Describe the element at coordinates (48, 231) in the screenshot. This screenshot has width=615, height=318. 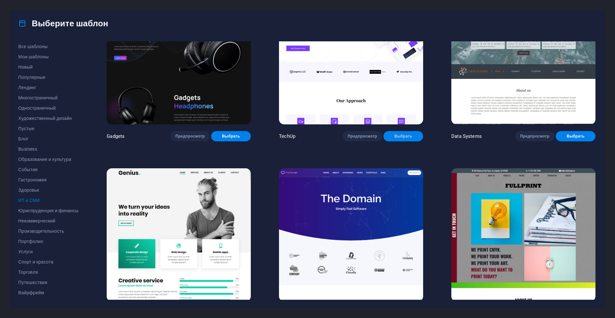
I see `span: Производительность` at that location.